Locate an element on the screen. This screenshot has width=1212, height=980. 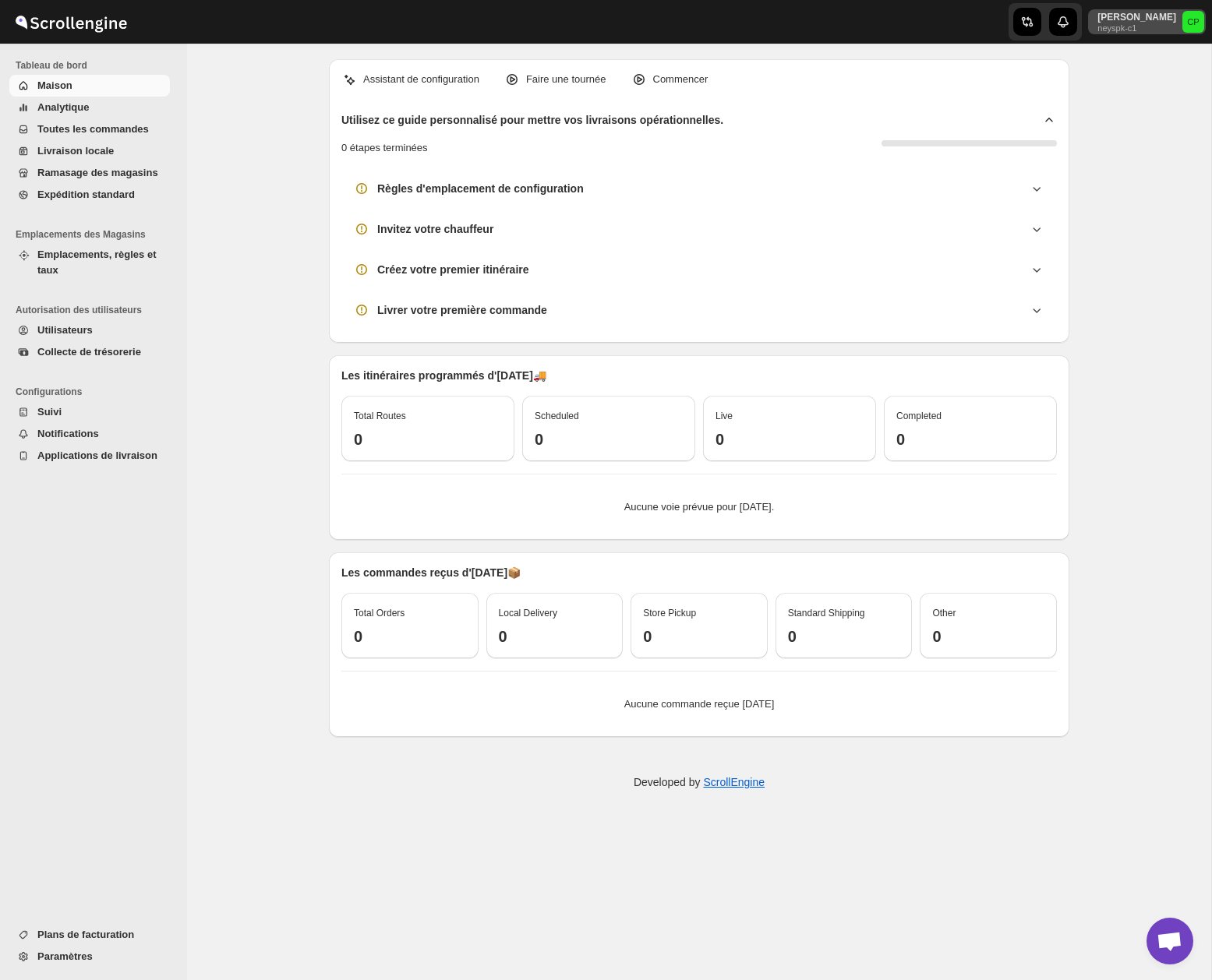
span: Expédition standard is located at coordinates (86, 194).